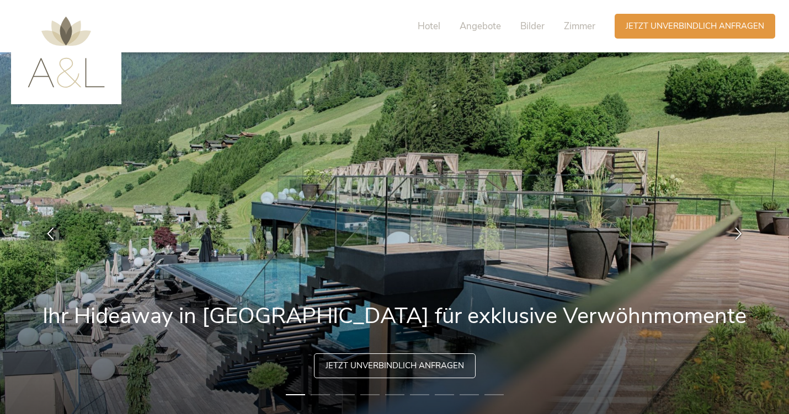 The image size is (789, 414). I want to click on span: Zimmer, so click(579, 26).